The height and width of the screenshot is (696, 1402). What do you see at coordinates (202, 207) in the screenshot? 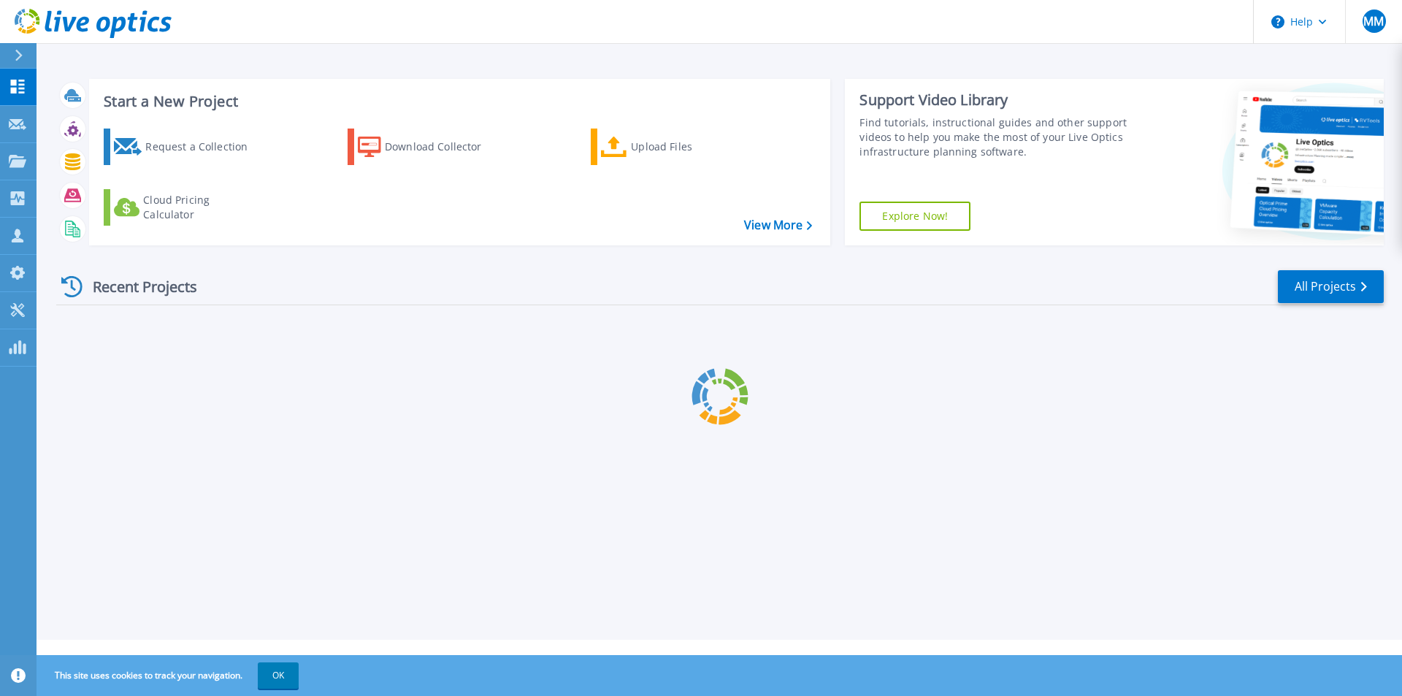
I see `div: Cloud Pricing Calculator` at bounding box center [202, 207].